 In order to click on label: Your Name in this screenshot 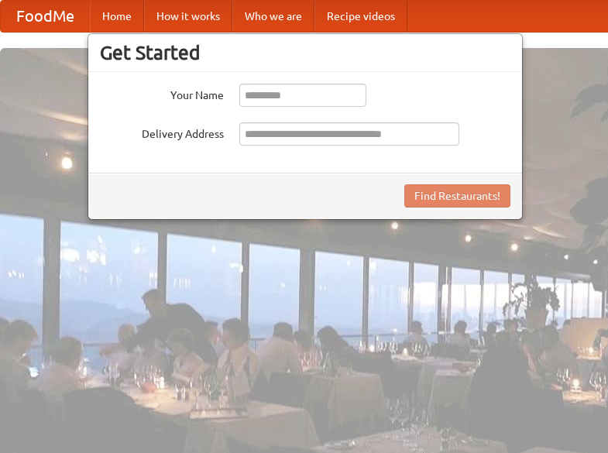, I will do `click(162, 93)`.